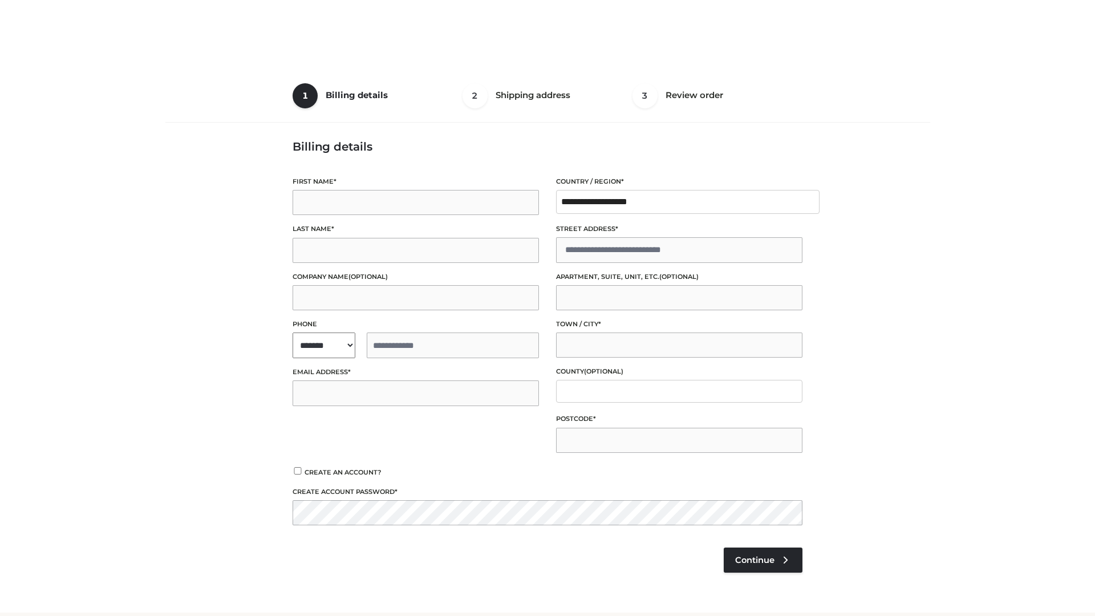  Describe the element at coordinates (754, 560) in the screenshot. I see `span: Continue` at that location.